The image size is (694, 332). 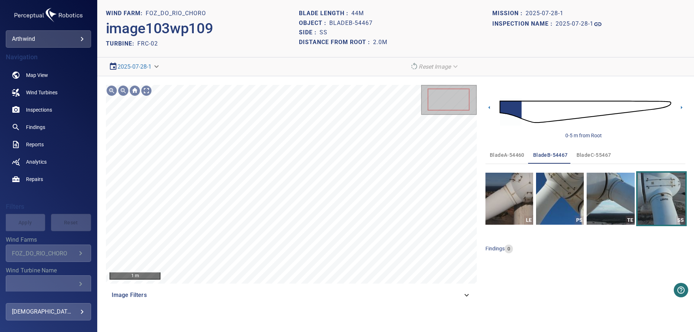 What do you see at coordinates (34, 179) in the screenshot?
I see `span: Repairs` at bounding box center [34, 179].